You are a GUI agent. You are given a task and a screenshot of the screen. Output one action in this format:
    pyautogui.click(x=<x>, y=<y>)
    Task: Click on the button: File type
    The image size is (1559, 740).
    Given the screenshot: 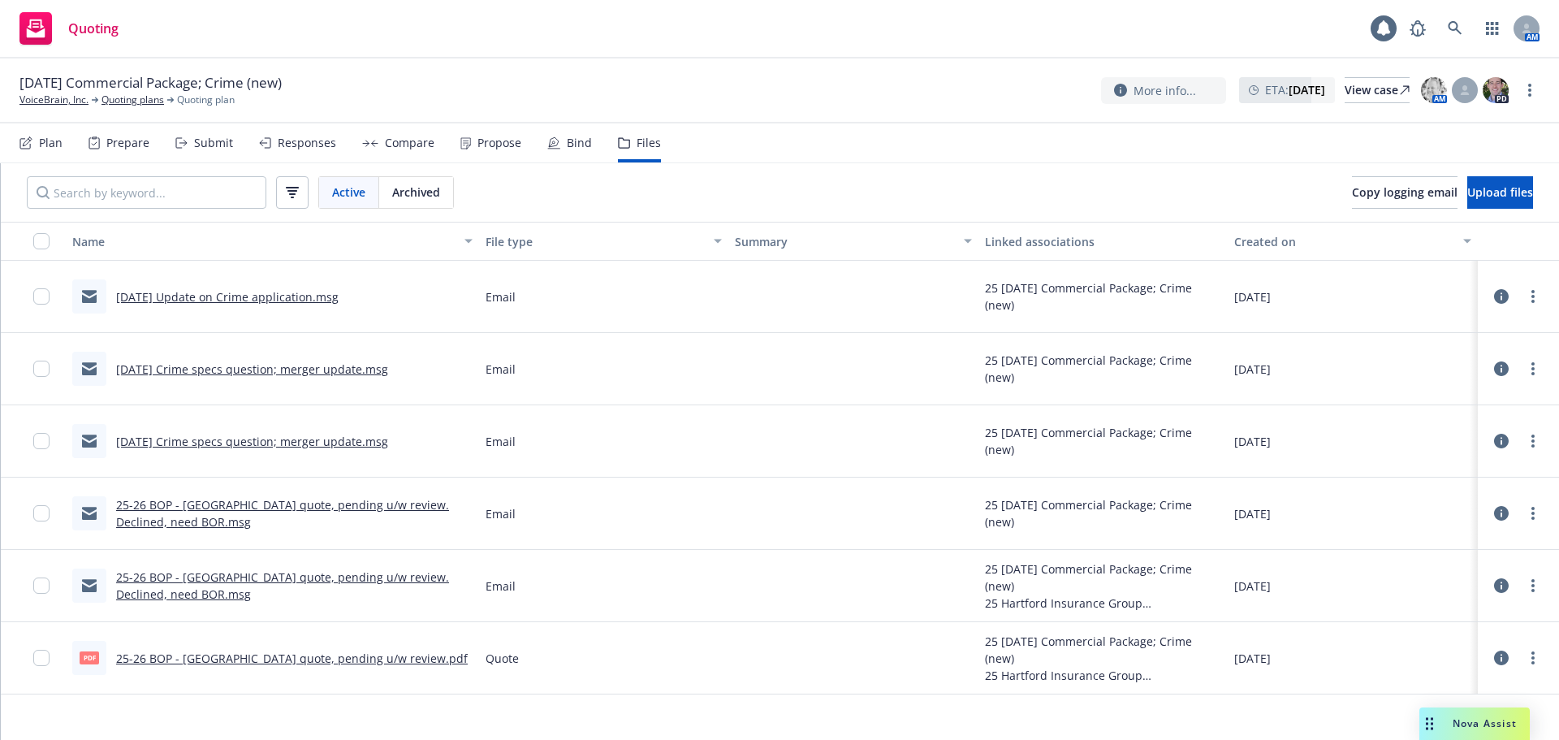 What is the action you would take?
    pyautogui.click(x=604, y=241)
    